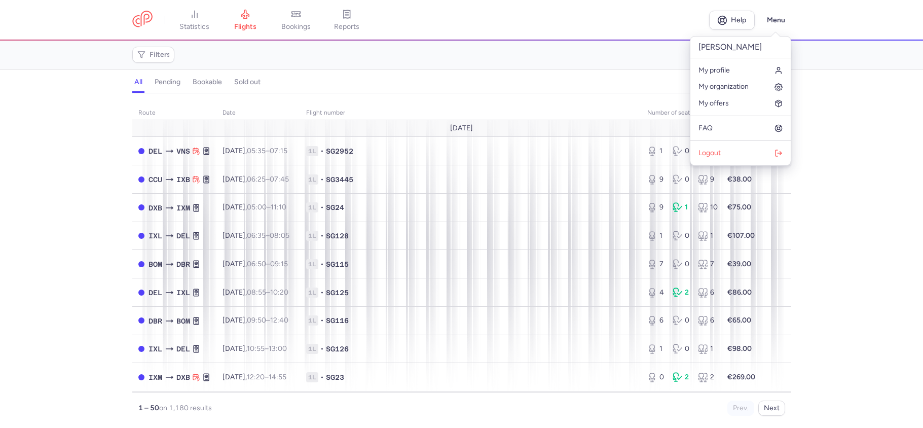 The height and width of the screenshot is (428, 923). What do you see at coordinates (681, 377) in the screenshot?
I see `div: 2` at bounding box center [681, 377].